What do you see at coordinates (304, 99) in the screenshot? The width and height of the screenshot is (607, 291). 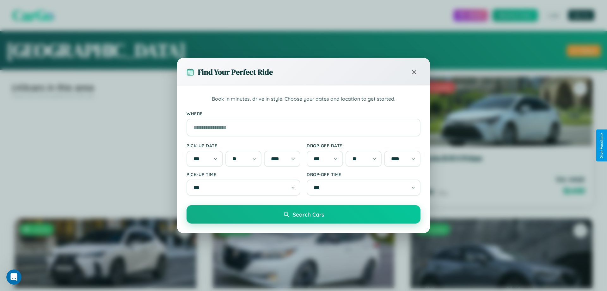 I see `p: Book in minutes, drive in style. Choose your dates and location to get started.` at bounding box center [304, 99].